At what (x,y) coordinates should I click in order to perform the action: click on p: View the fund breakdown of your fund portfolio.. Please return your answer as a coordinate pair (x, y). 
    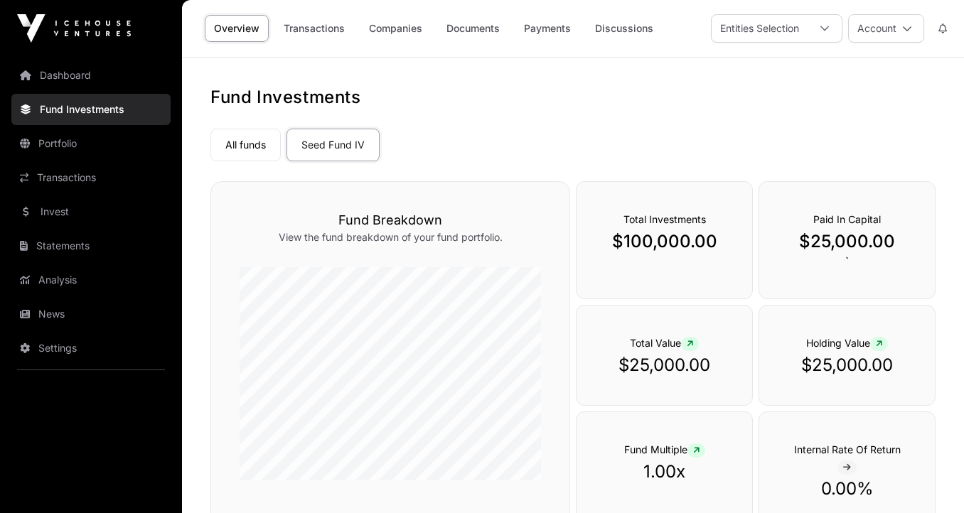
    Looking at the image, I should click on (390, 237).